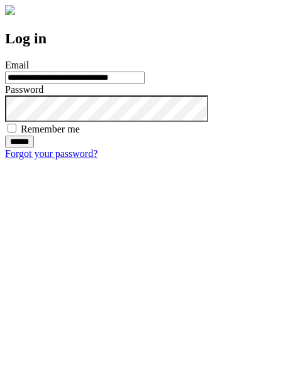 This screenshot has height=378, width=283. I want to click on a: Forgot your password?, so click(51, 153).